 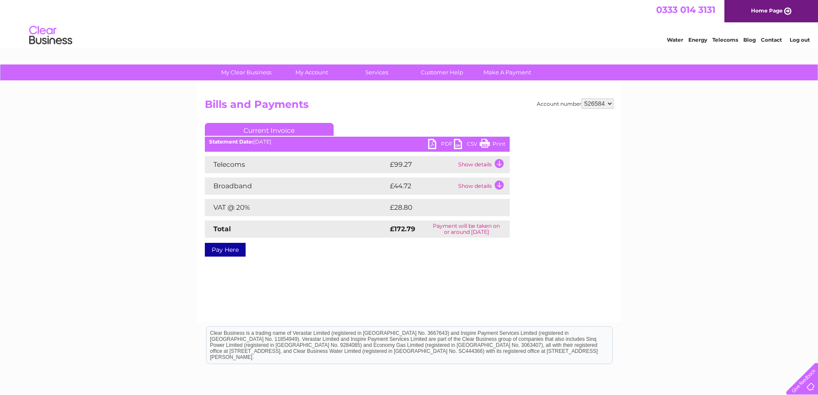 What do you see at coordinates (492, 145) in the screenshot?
I see `a: Print` at bounding box center [492, 145].